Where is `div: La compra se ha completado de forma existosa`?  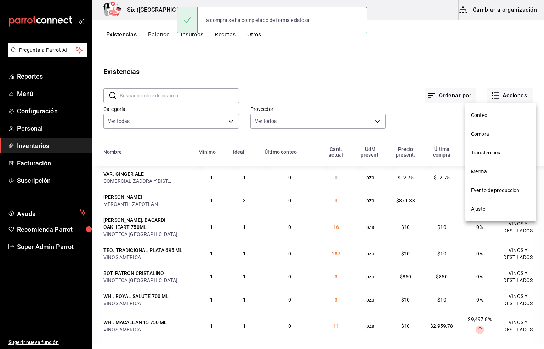 div: La compra se ha completado de forma existosa is located at coordinates (257, 20).